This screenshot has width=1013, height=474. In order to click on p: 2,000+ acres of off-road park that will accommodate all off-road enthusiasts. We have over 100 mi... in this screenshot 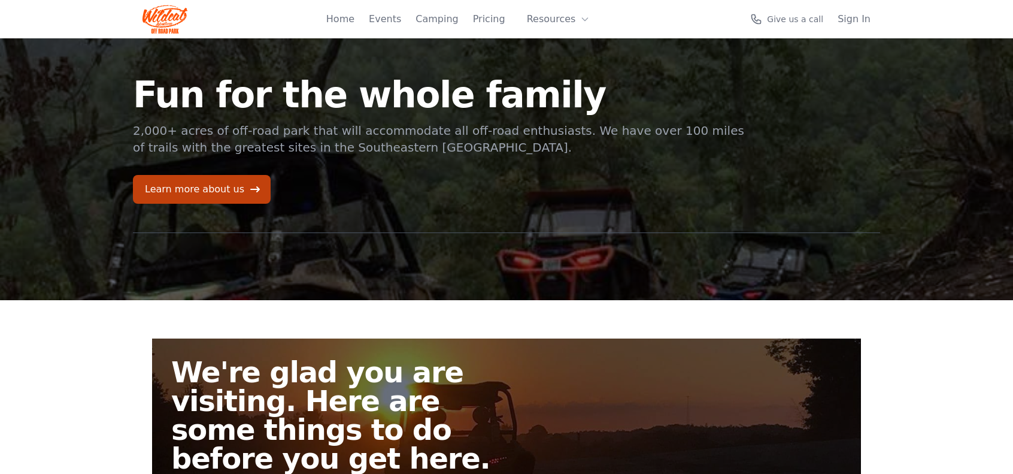, I will do `click(439, 139)`.